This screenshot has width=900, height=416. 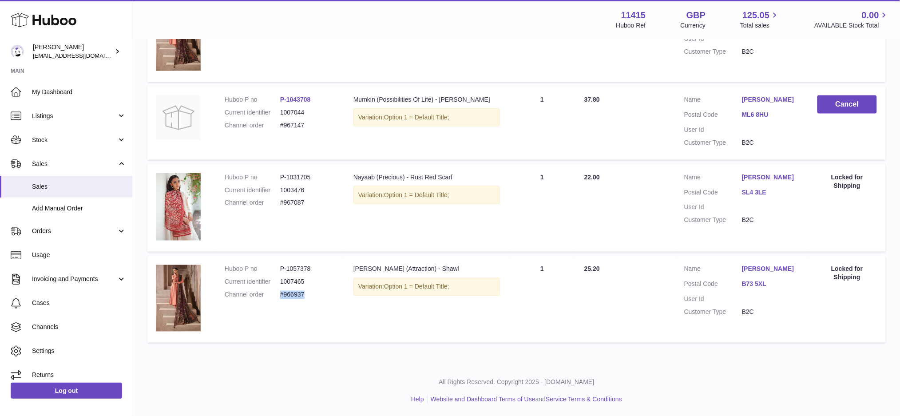 I want to click on a: Service Terms & Conditions, so click(x=584, y=399).